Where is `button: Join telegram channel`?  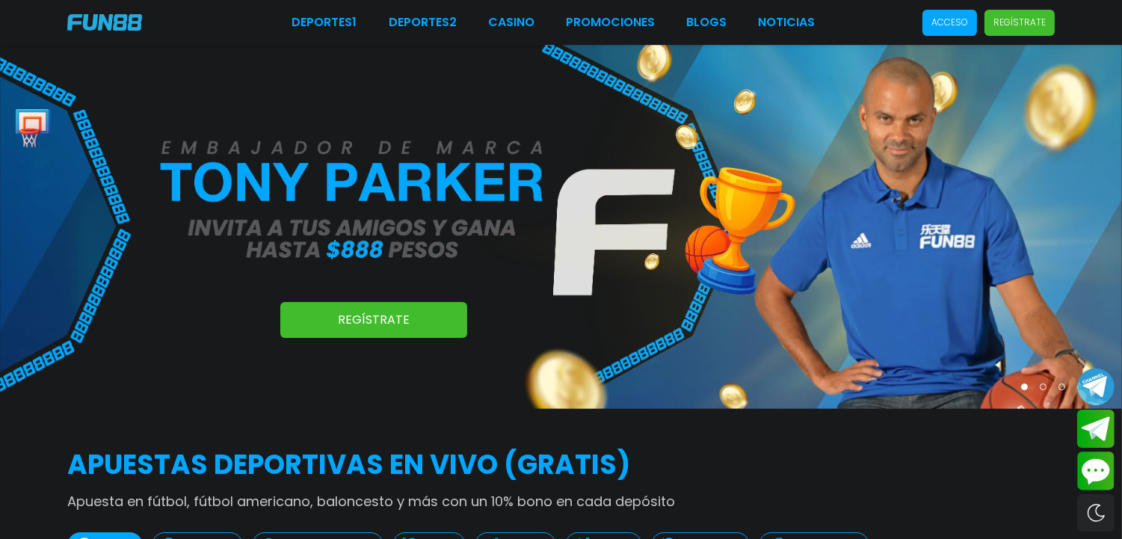 button: Join telegram channel is located at coordinates (1096, 387).